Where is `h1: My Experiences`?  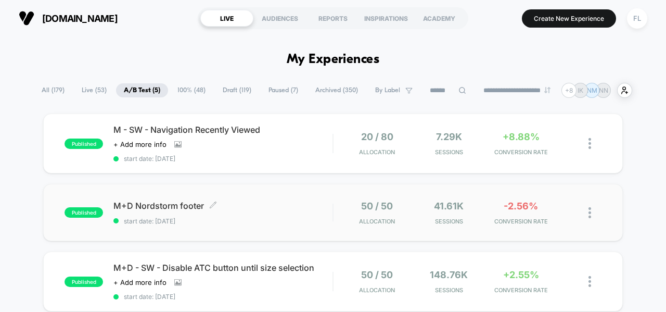
h1: My Experiences is located at coordinates (333, 59).